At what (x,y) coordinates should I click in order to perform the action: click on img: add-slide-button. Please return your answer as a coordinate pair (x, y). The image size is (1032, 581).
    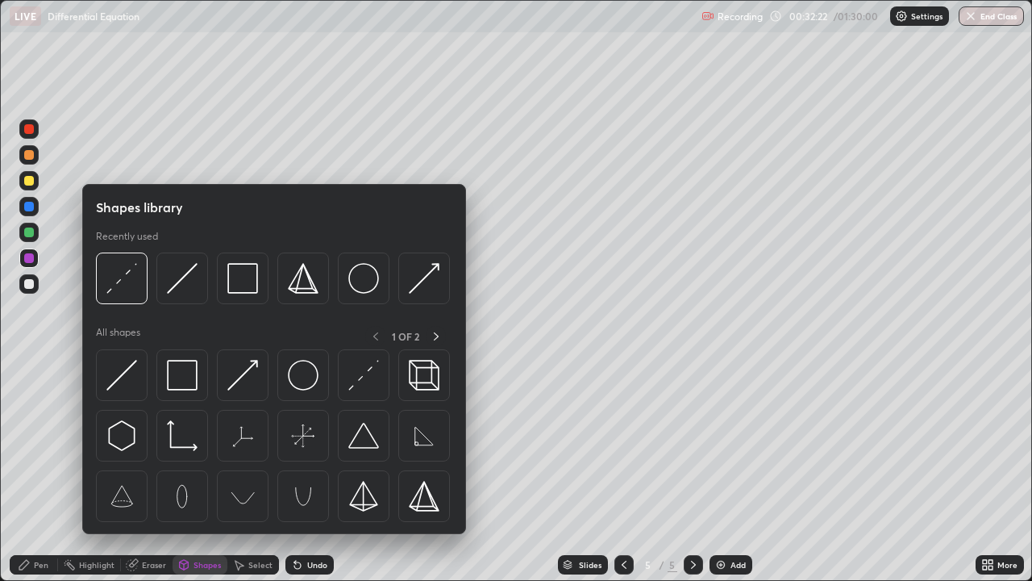
    Looking at the image, I should click on (721, 565).